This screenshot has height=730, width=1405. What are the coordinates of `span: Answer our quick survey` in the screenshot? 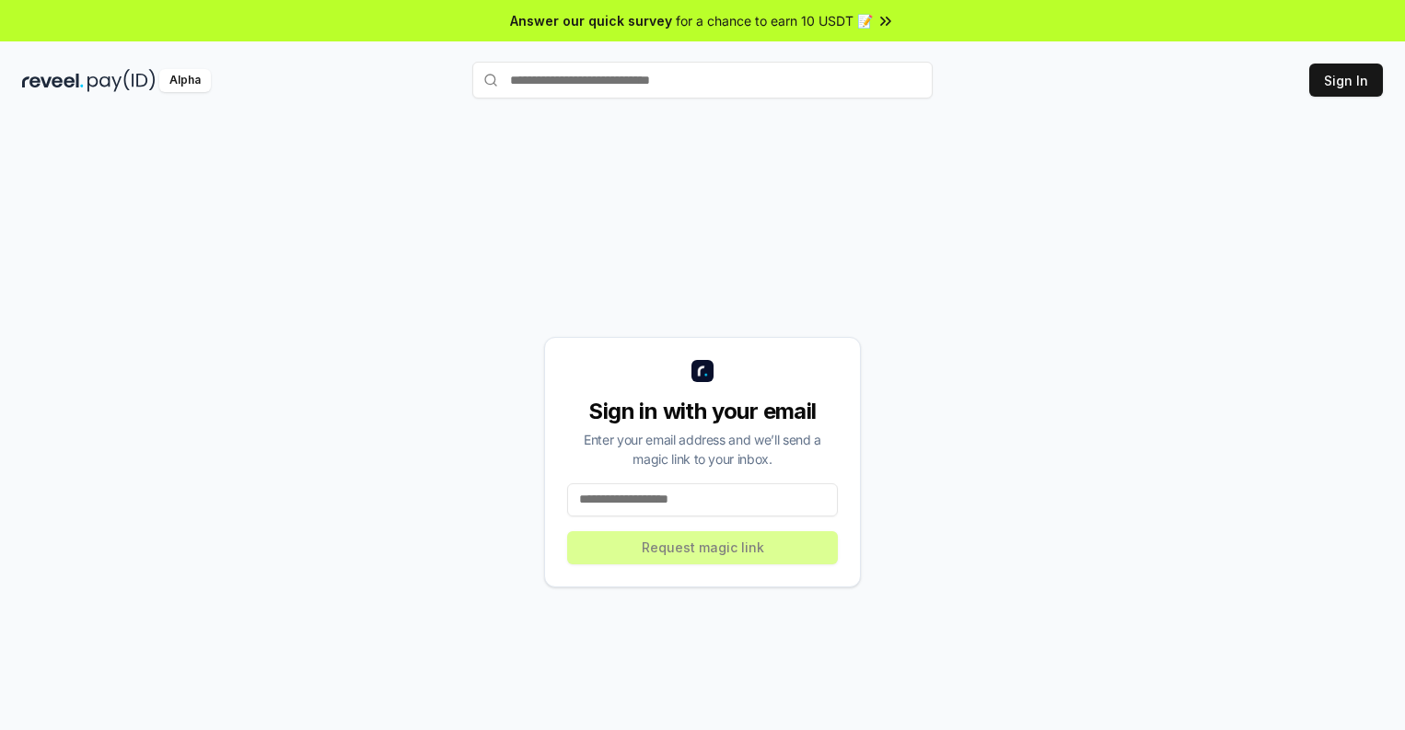 It's located at (591, 20).